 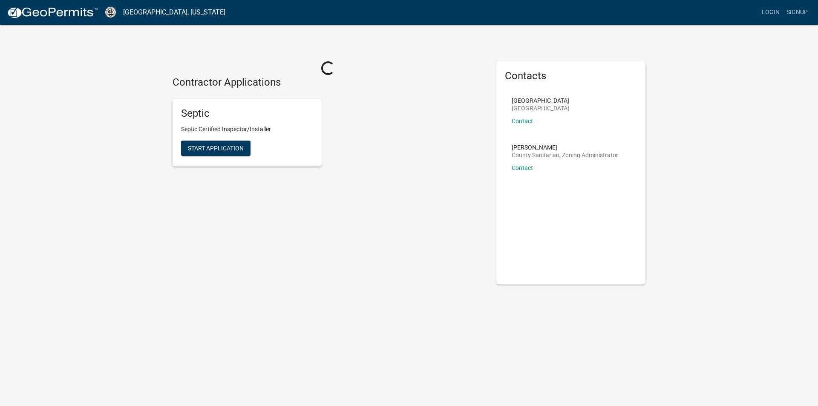 I want to click on p: Septic Certified Inspector/Installer, so click(x=247, y=129).